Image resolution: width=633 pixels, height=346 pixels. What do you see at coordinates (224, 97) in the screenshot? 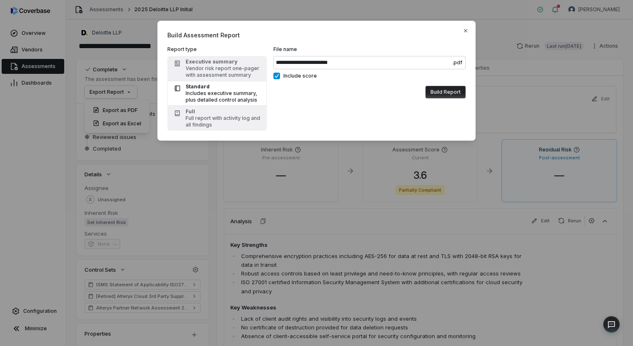
I see `div: Includes executive summary, plus detailed control analysis` at bounding box center [224, 97].